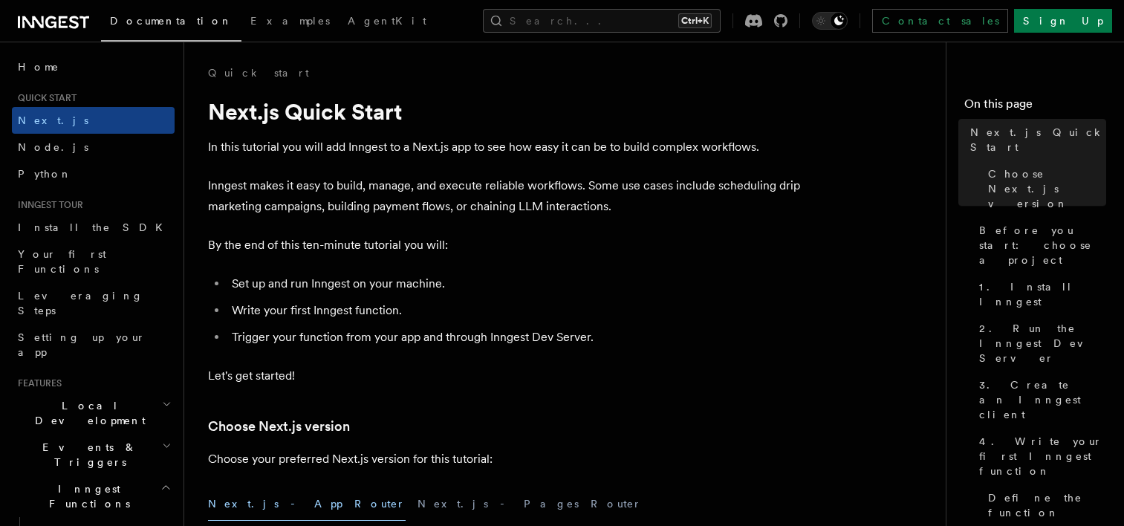 The height and width of the screenshot is (526, 1124). What do you see at coordinates (259, 73) in the screenshot?
I see `a: Quick start` at bounding box center [259, 73].